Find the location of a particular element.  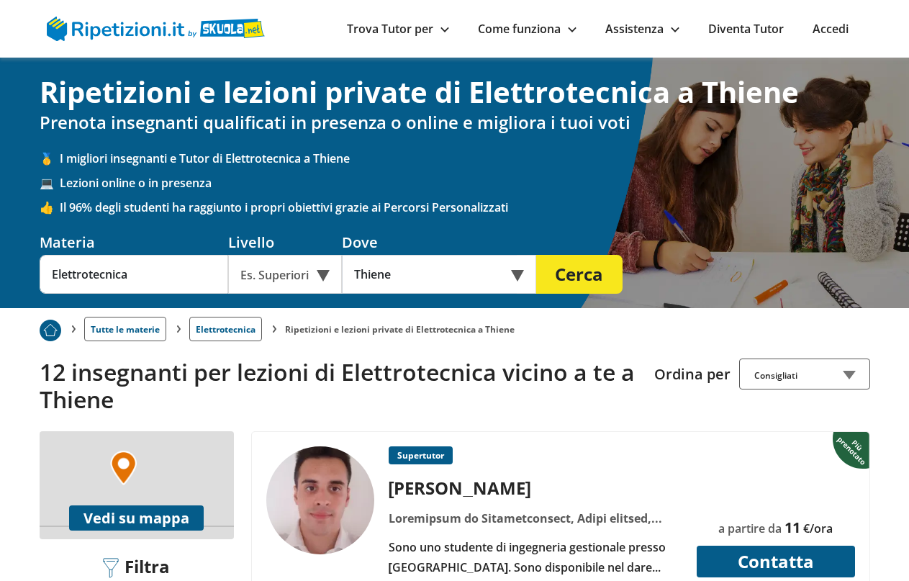

a: Assistenza is located at coordinates (642, 29).